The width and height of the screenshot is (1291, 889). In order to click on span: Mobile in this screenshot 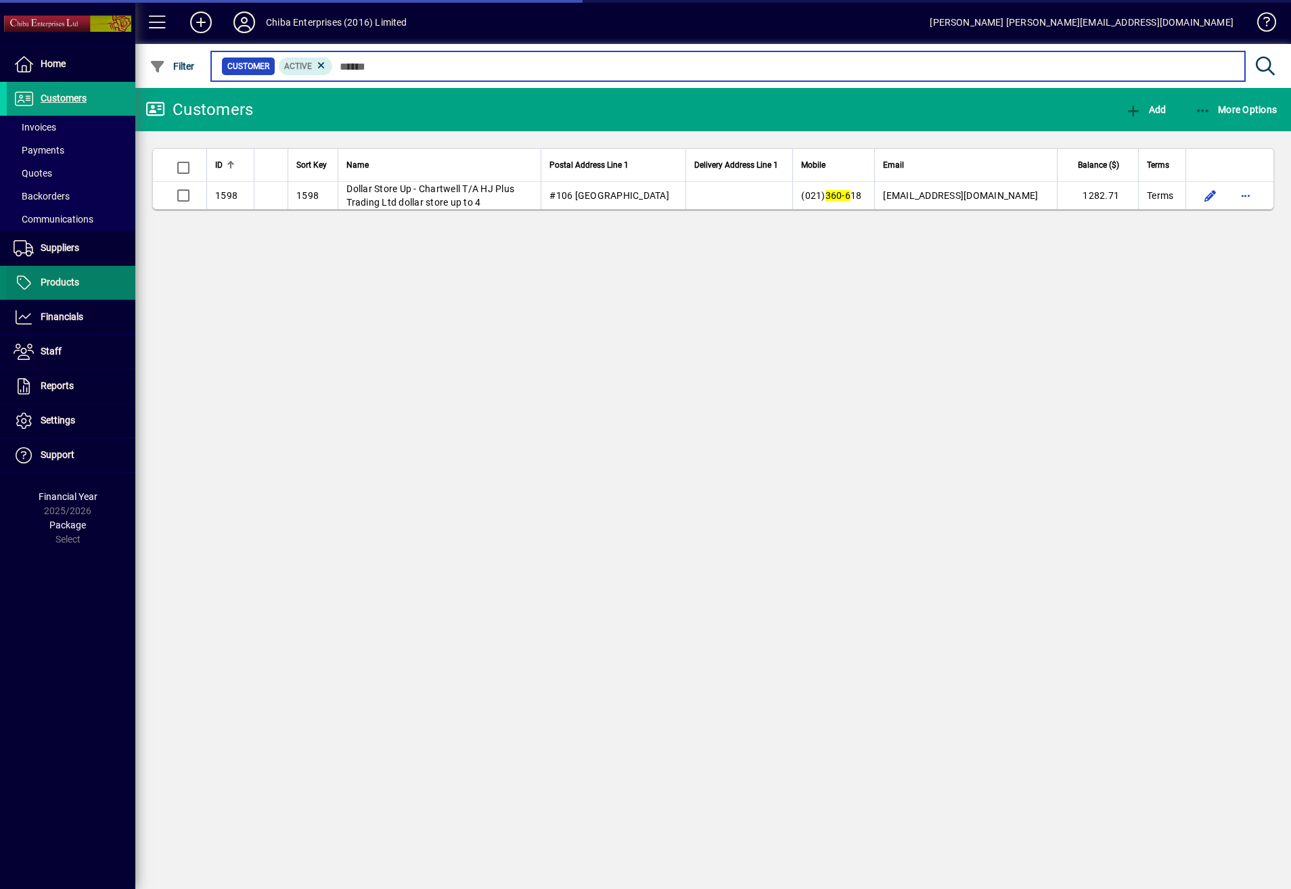, I will do `click(813, 165)`.